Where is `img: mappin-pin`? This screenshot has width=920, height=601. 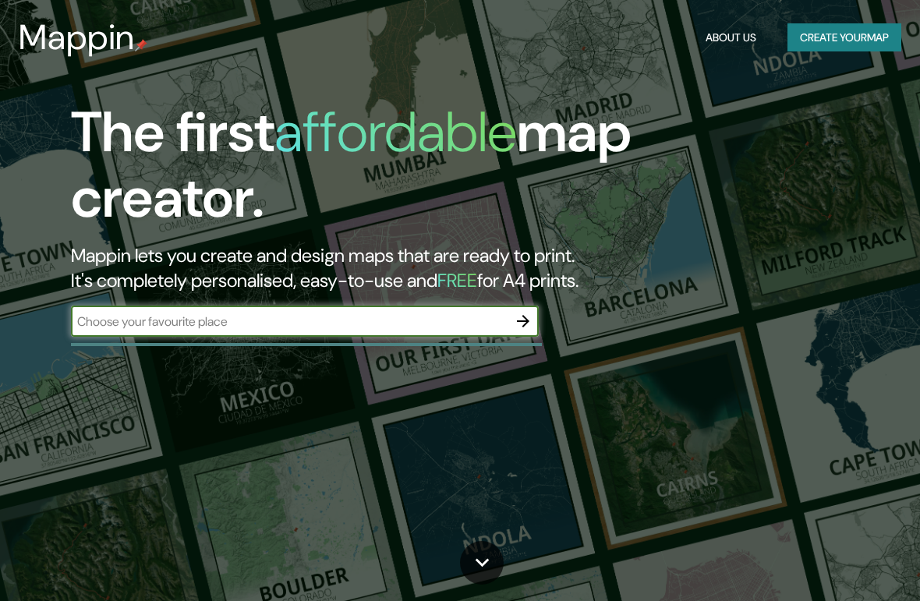 img: mappin-pin is located at coordinates (141, 45).